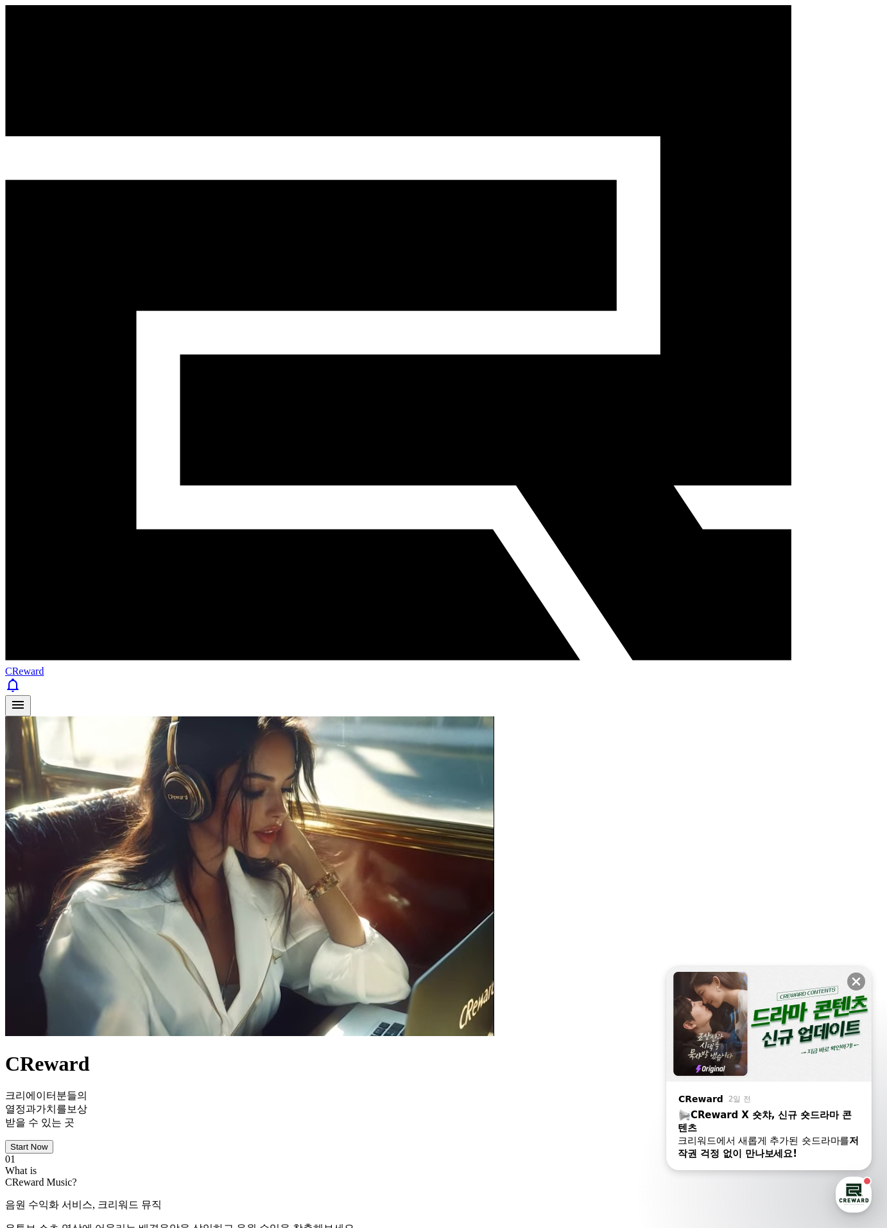 The height and width of the screenshot is (1228, 887). What do you see at coordinates (444, 1109) in the screenshot?
I see `p: 크리에이터분들의 과 를 받을 수 있는 곳` at bounding box center [444, 1109].